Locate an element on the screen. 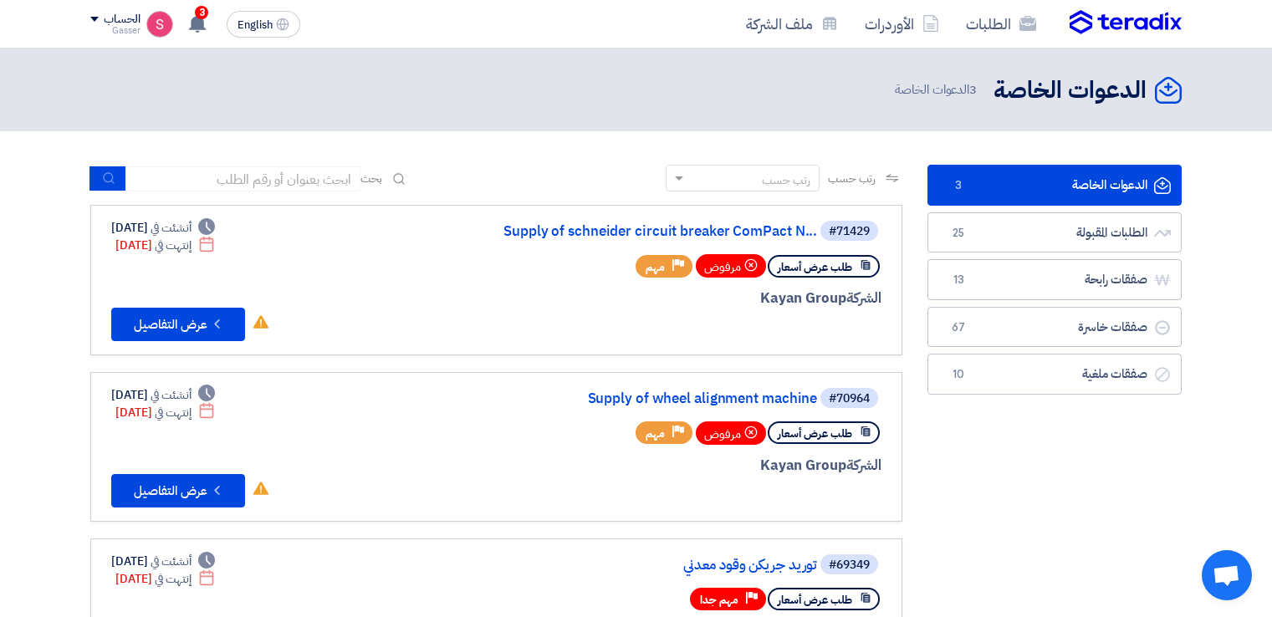 Image resolution: width=1272 pixels, height=617 pixels. img: Teradix logo is located at coordinates (1125, 23).